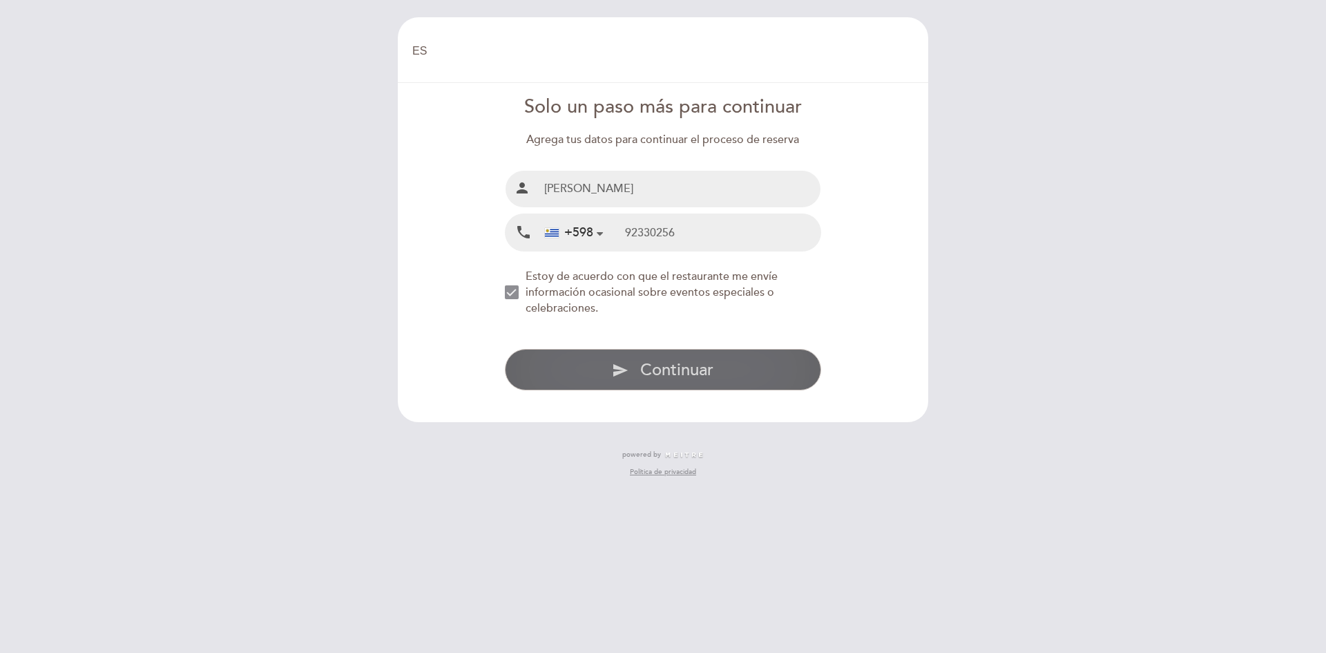  What do you see at coordinates (663, 370) in the screenshot?
I see `button: send Continuar` at bounding box center [663, 370].